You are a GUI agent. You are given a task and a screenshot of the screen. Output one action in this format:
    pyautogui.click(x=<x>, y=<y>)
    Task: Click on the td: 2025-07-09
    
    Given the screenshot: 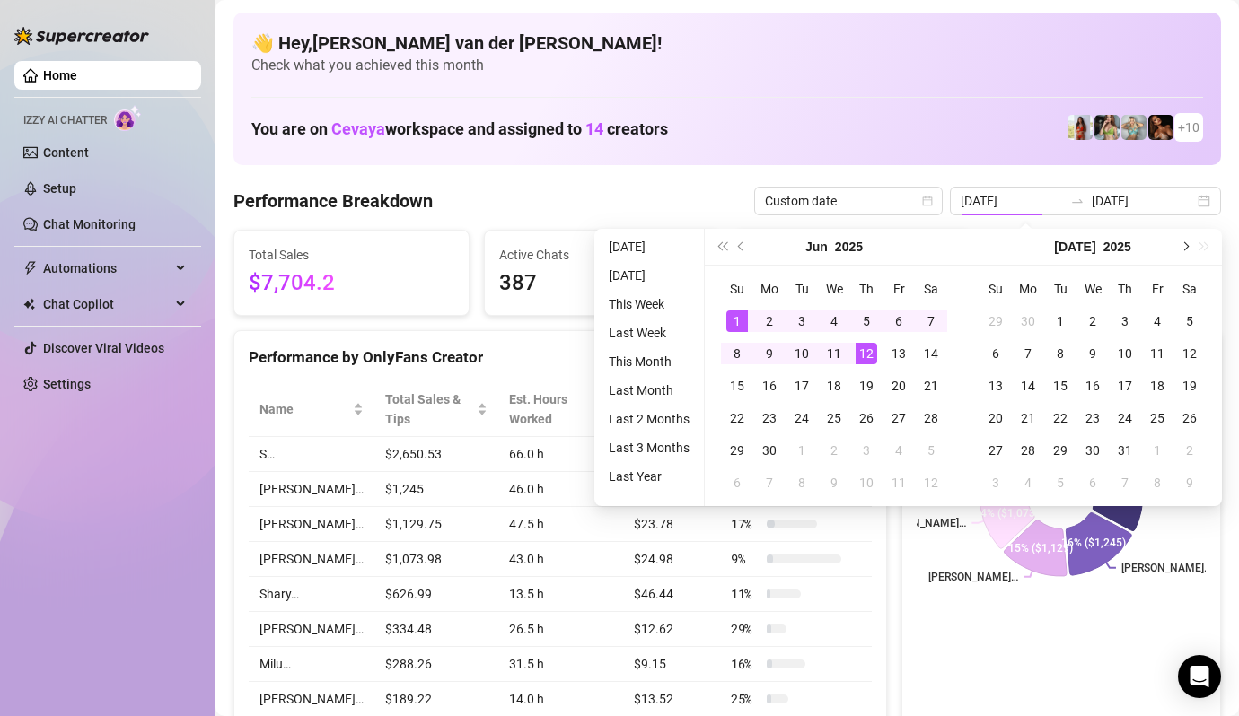 What is the action you would take?
    pyautogui.click(x=1093, y=354)
    